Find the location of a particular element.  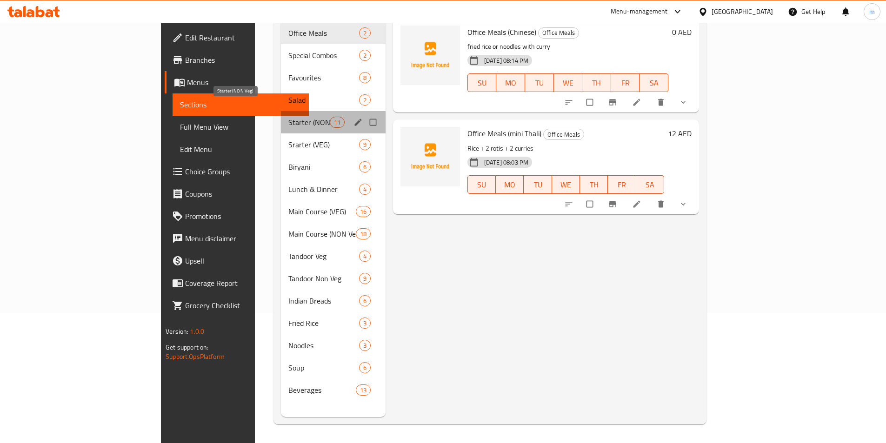

span: 11 is located at coordinates (337, 122).